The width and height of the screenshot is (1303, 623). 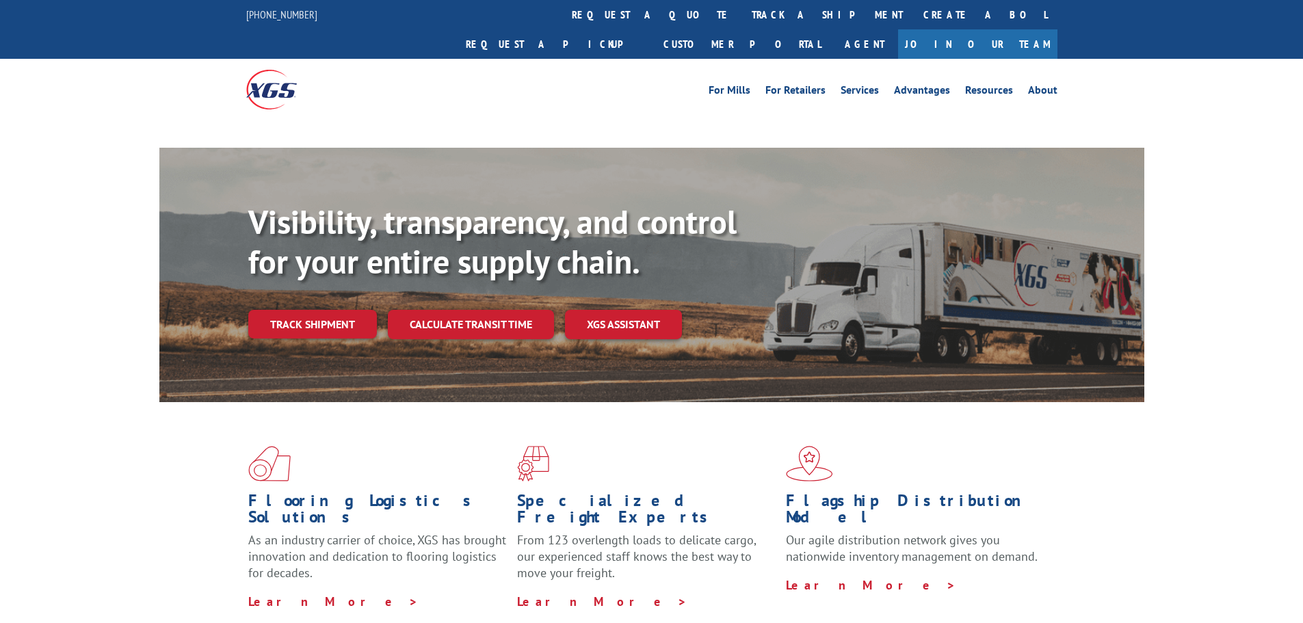 What do you see at coordinates (623, 324) in the screenshot?
I see `a: XGS ASSISTANT` at bounding box center [623, 324].